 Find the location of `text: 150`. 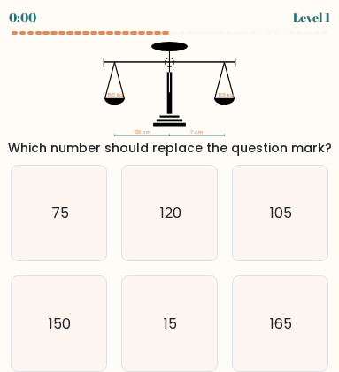

text: 150 is located at coordinates (59, 323).